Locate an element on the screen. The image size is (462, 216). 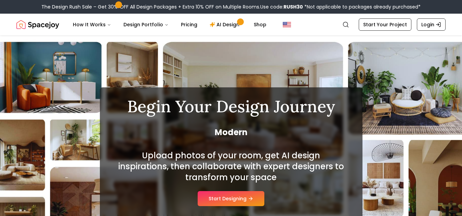
button: Start Designing is located at coordinates (231, 199).